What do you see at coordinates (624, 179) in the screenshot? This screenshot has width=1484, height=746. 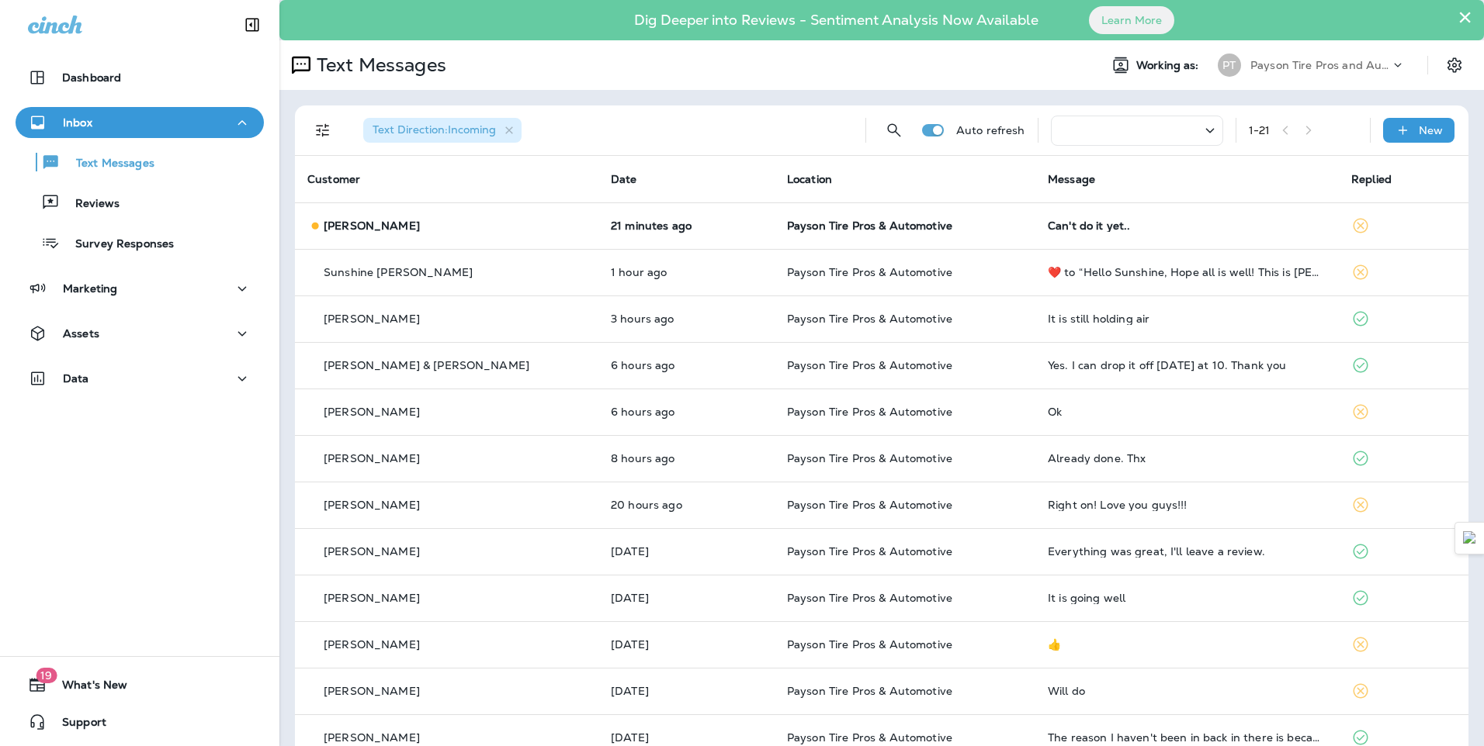 I see `span: Date` at bounding box center [624, 179].